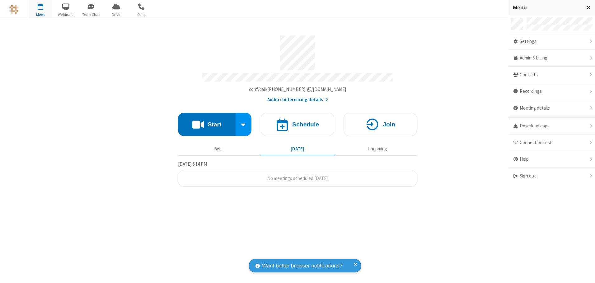 The width and height of the screenshot is (595, 283). What do you see at coordinates (297, 100) in the screenshot?
I see `button: Audio conferencing details` at bounding box center [297, 100].